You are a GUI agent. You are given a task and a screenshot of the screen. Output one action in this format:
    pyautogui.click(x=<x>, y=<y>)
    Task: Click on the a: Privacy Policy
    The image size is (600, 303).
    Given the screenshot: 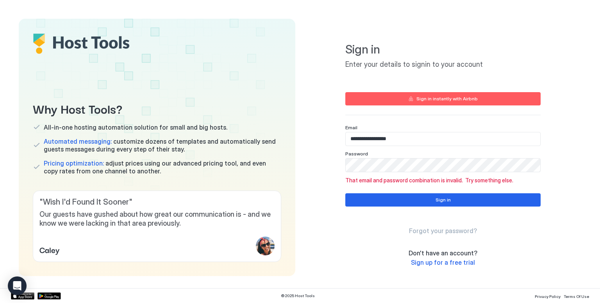 What is the action you would take?
    pyautogui.click(x=548, y=296)
    